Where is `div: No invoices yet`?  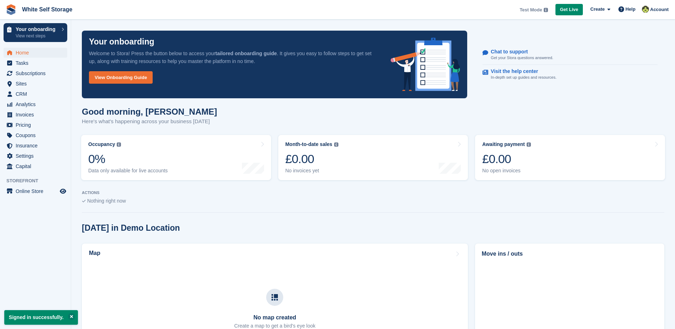
div: No invoices yet is located at coordinates (312, 170).